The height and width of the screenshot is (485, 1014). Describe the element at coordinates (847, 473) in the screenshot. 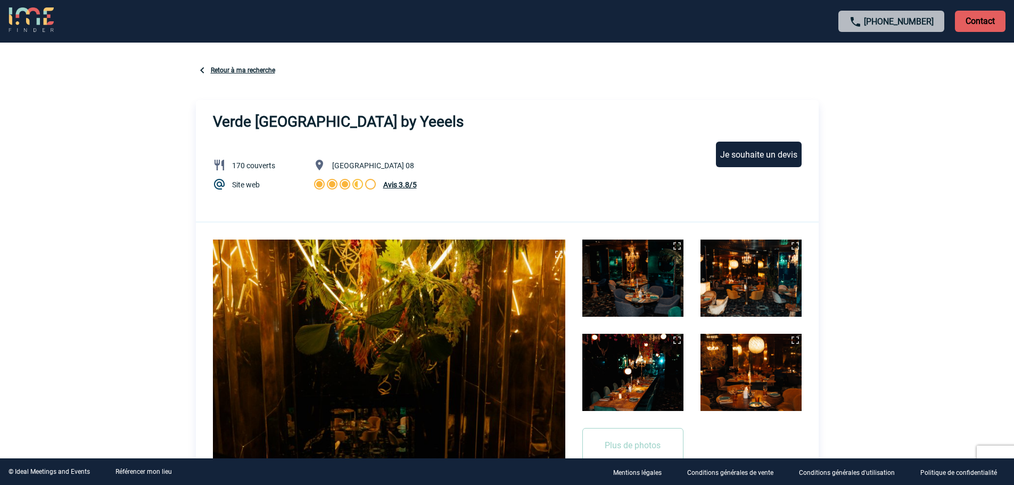

I see `p: Conditions générales d'utilisation` at that location.